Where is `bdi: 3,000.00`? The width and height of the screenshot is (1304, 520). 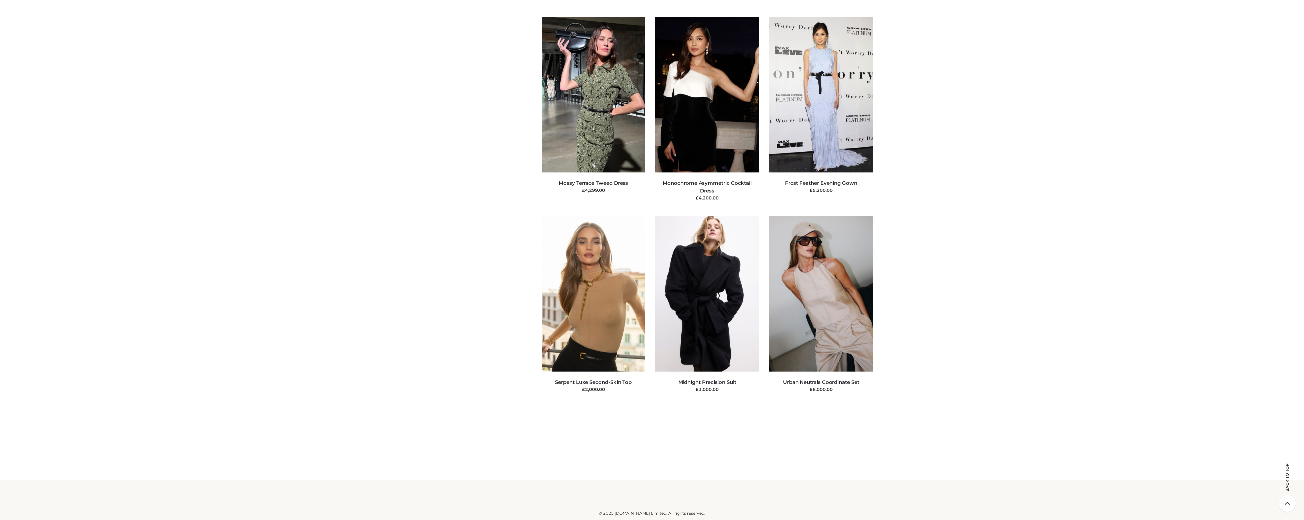 bdi: 3,000.00 is located at coordinates (707, 389).